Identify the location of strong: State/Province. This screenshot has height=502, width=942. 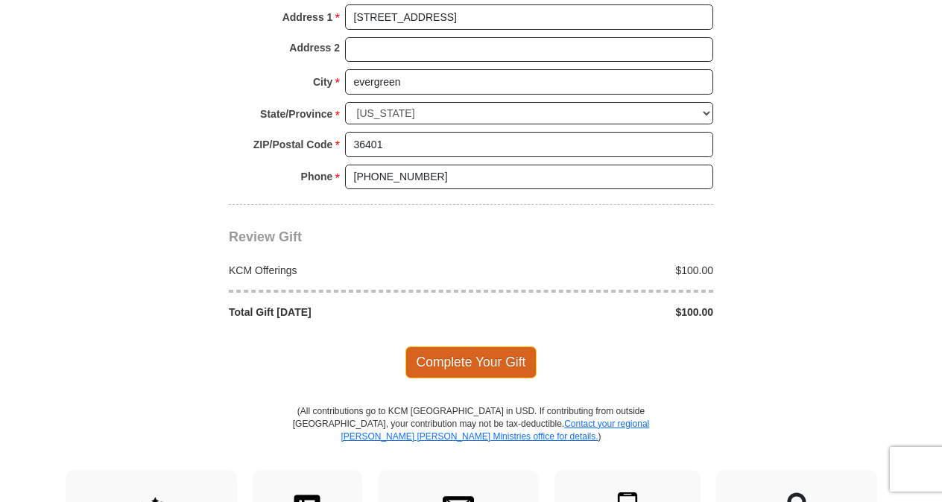
(296, 114).